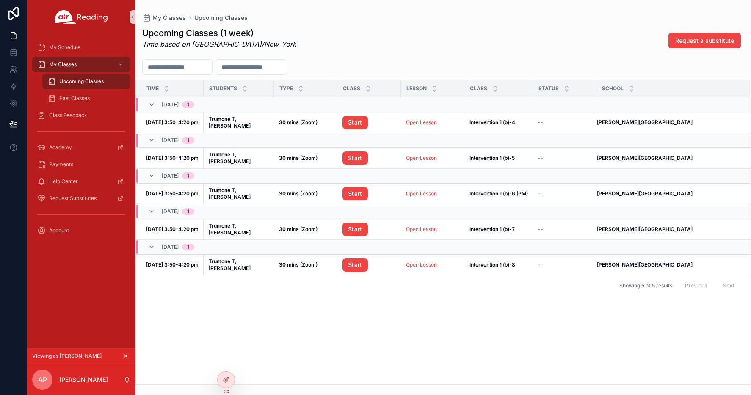  What do you see at coordinates (705, 41) in the screenshot?
I see `button: Request a substitute` at bounding box center [705, 41].